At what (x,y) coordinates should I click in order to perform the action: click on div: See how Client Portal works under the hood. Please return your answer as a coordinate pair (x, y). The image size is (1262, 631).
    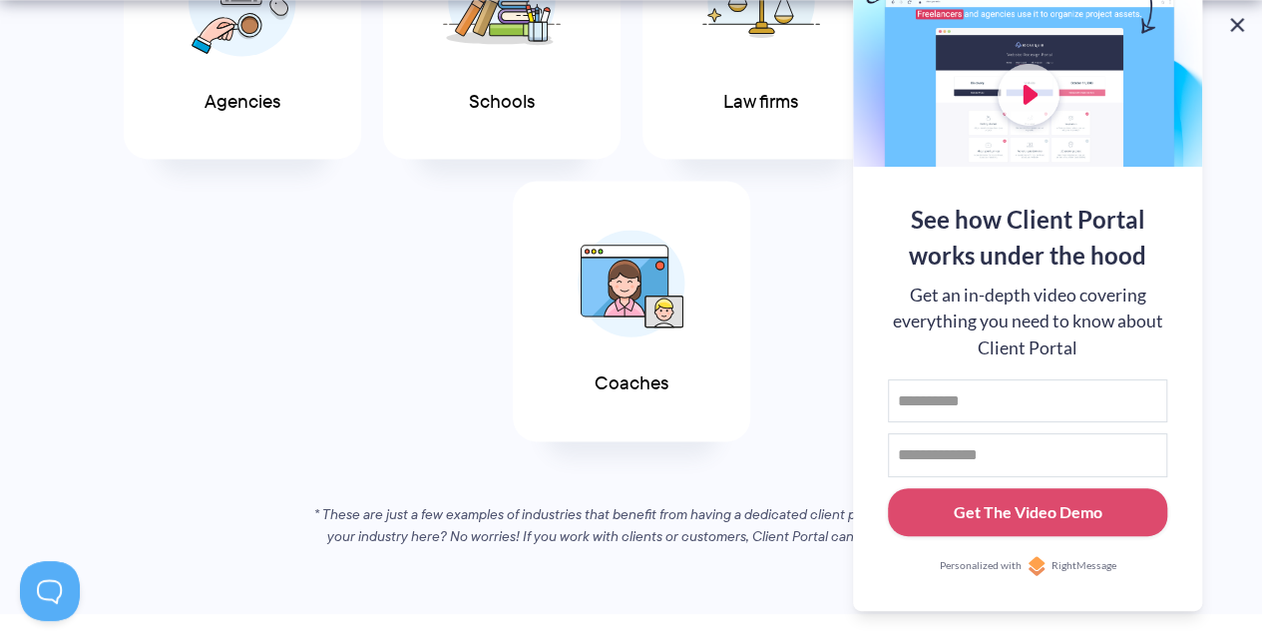
    Looking at the image, I should click on (1028, 237).